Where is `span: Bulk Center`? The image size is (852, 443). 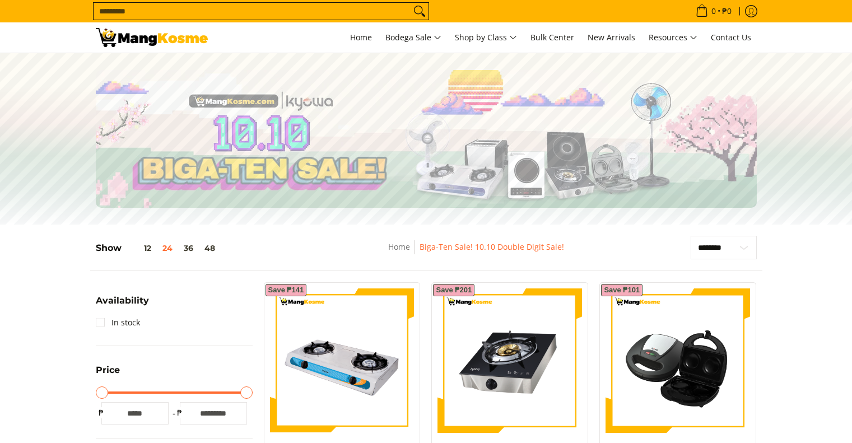 span: Bulk Center is located at coordinates (552, 37).